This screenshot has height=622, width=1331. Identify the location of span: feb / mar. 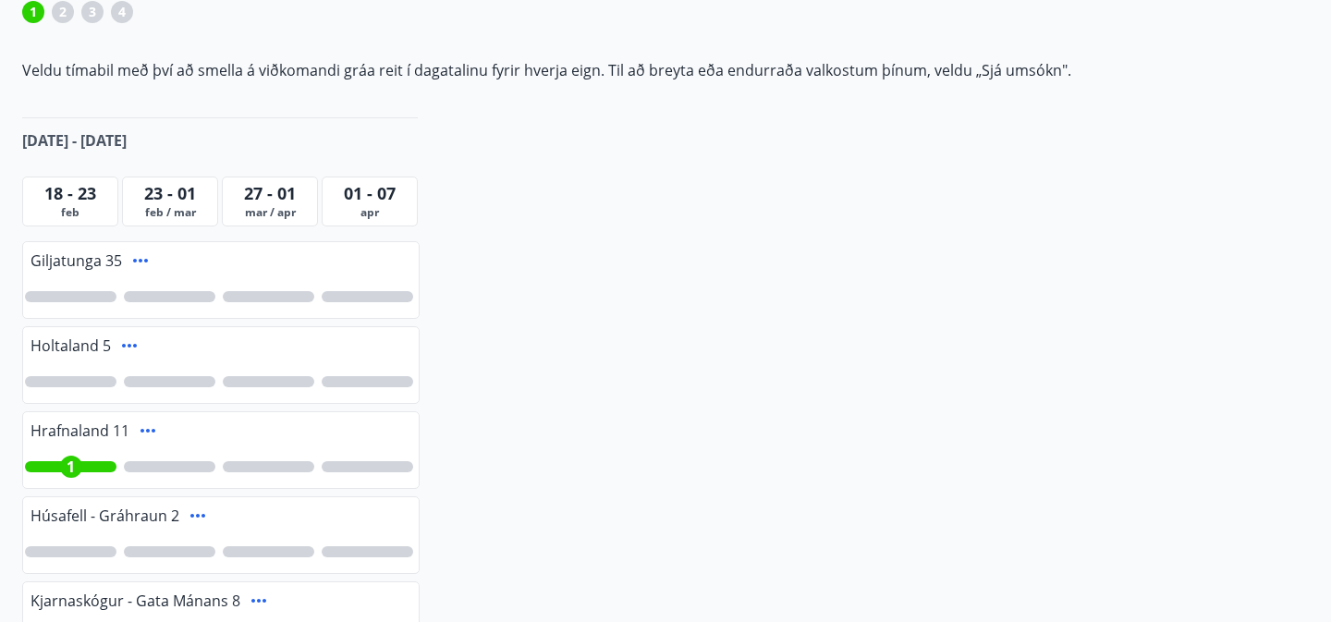
(170, 213).